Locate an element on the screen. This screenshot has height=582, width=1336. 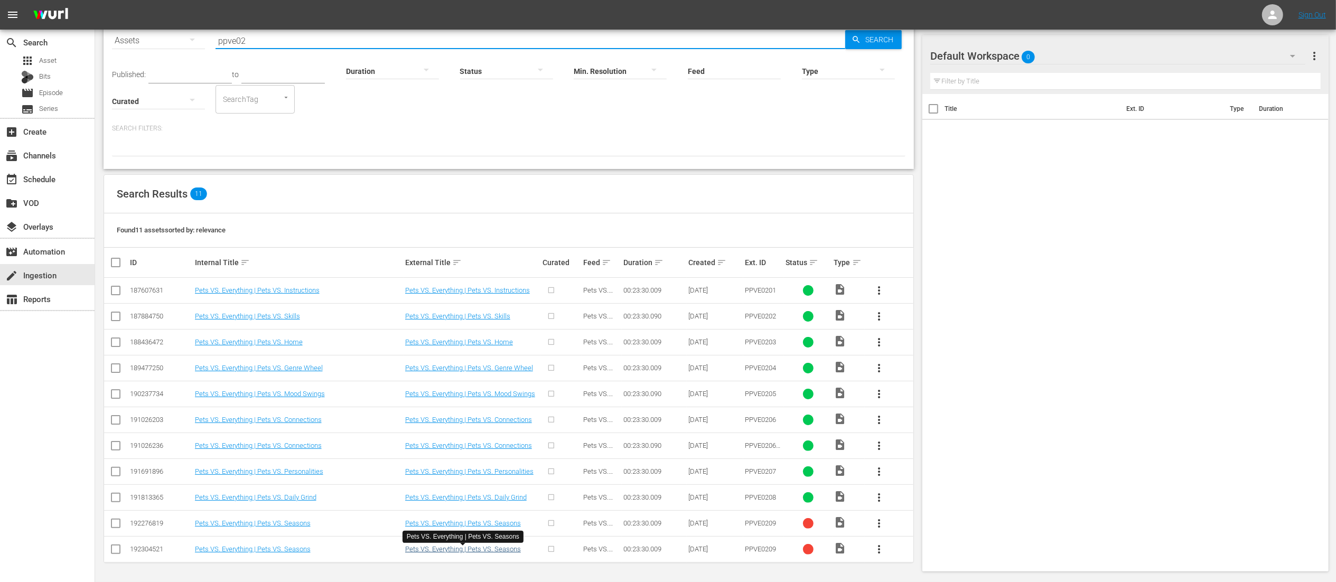
span: Bits is located at coordinates (45, 77).